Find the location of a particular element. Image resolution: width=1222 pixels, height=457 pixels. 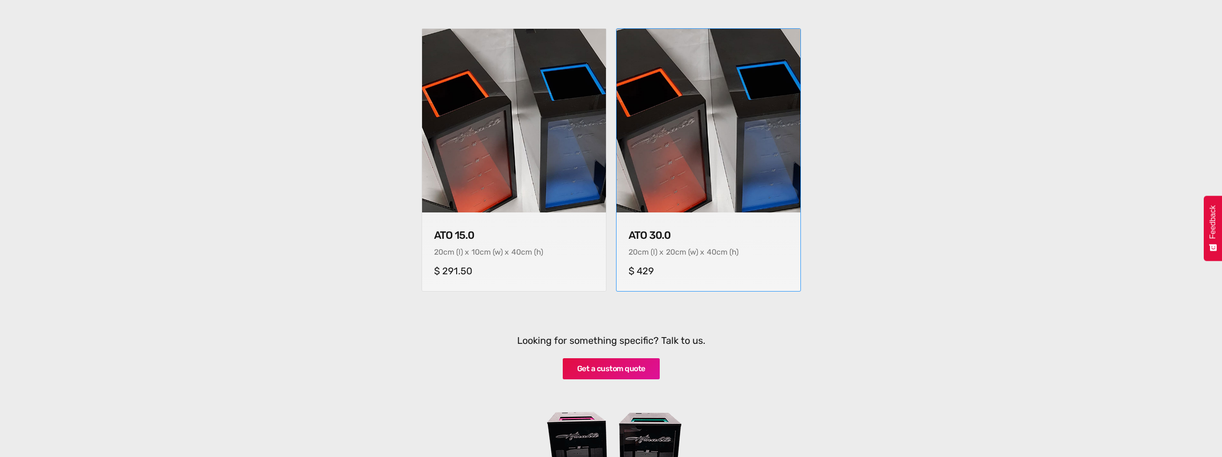

h5: $ 291.50 is located at coordinates (514, 271).